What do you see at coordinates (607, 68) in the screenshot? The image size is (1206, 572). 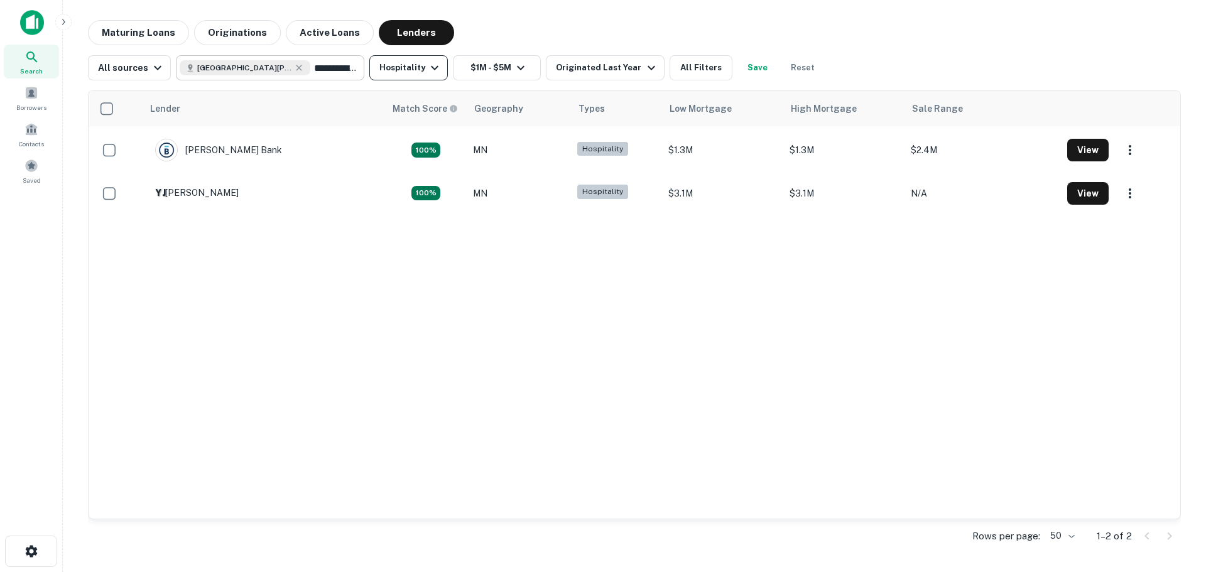 I see `div: Originated Last Year` at bounding box center [607, 68].